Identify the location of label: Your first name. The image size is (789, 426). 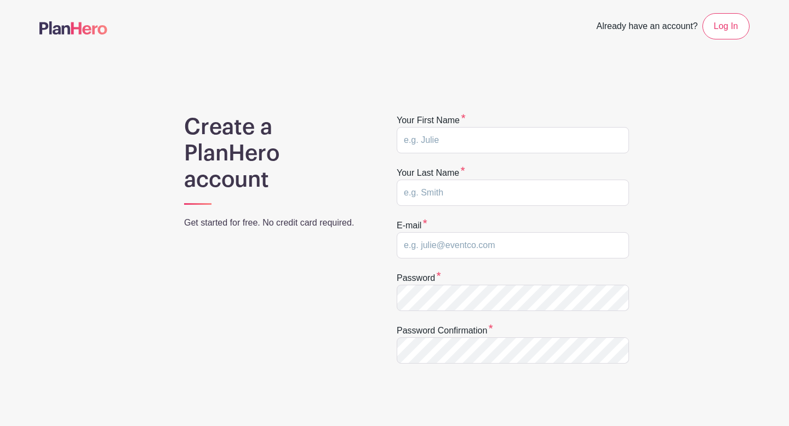
(431, 121).